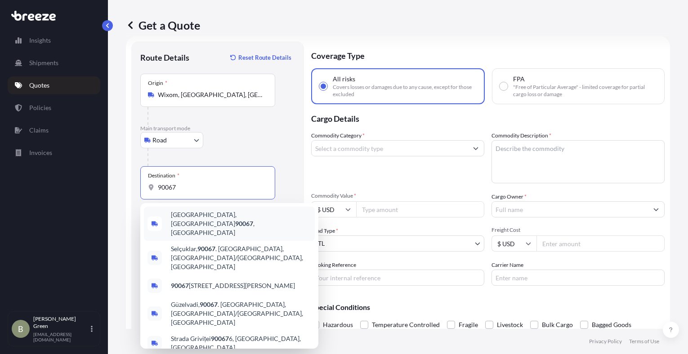 Image resolution: width=688 pixels, height=354 pixels. I want to click on input: Your internal reference, so click(398, 278).